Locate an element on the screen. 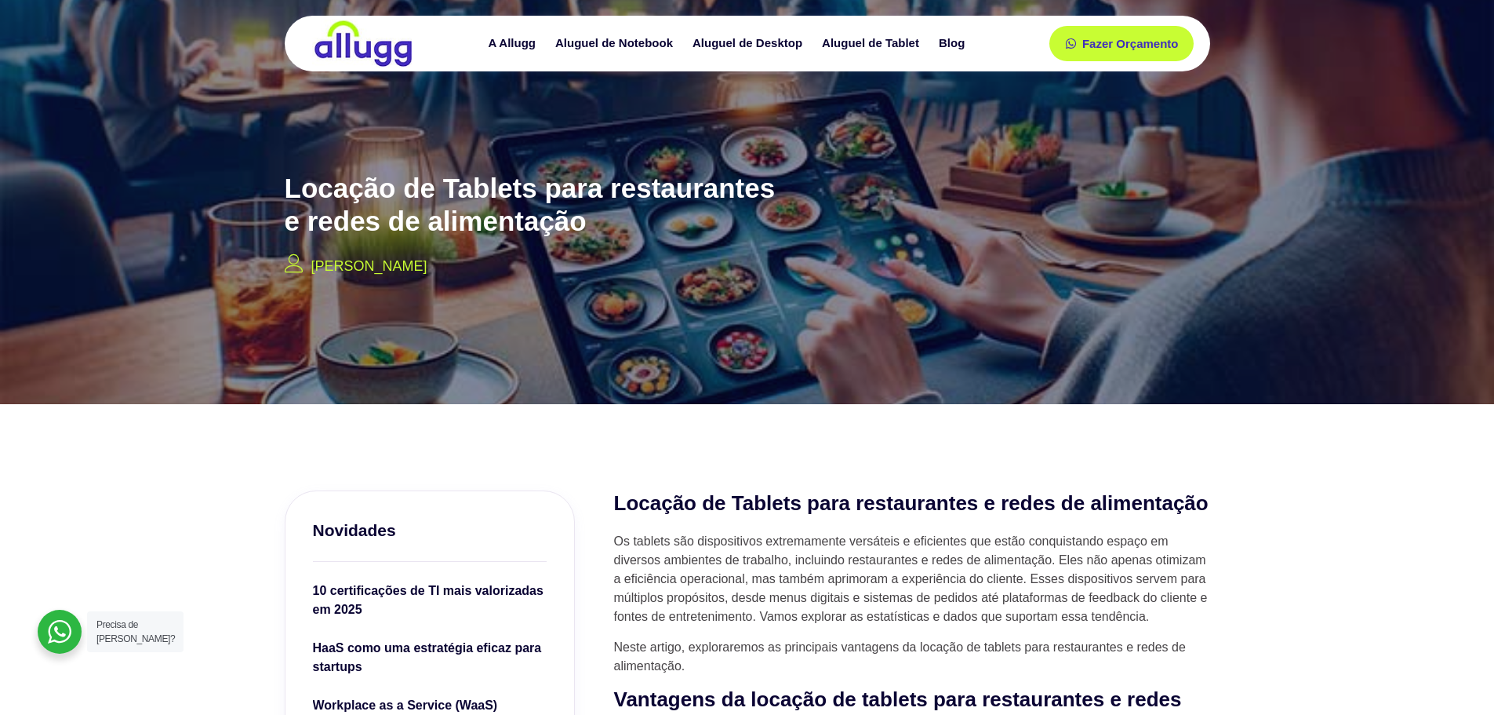 The image size is (1494, 715). h3: Novidades is located at coordinates (430, 530).